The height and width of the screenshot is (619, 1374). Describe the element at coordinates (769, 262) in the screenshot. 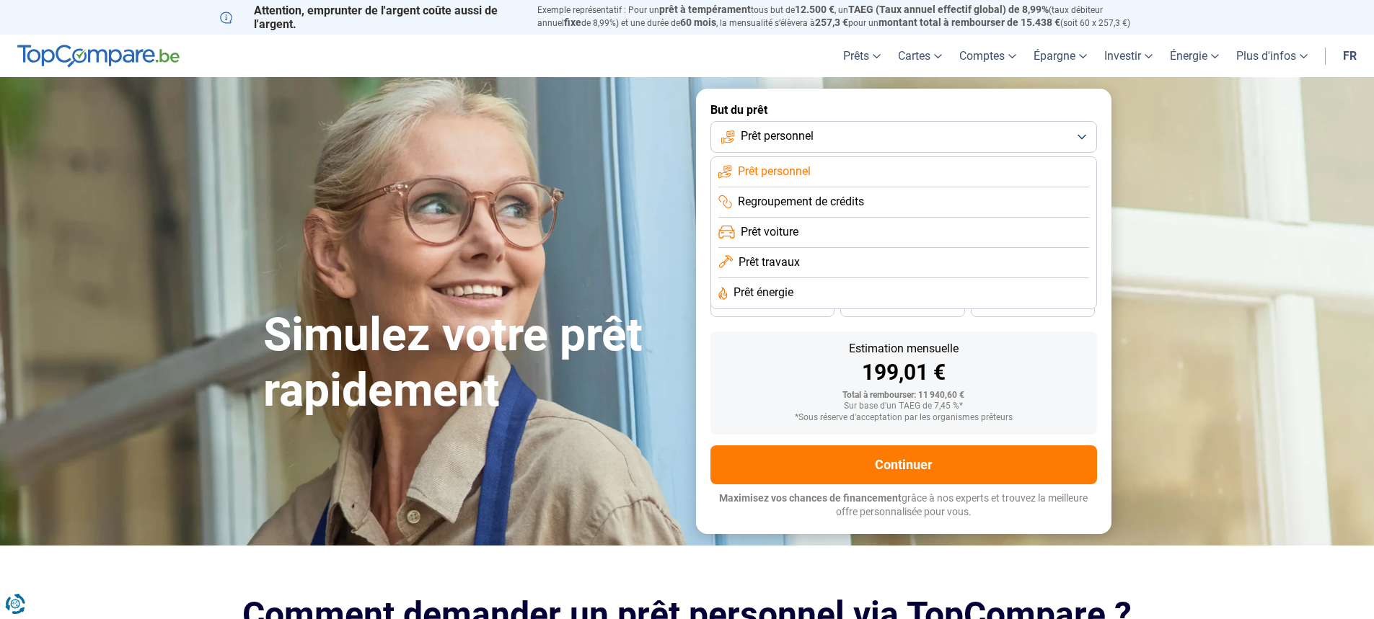

I see `span: Prêt travaux` at that location.